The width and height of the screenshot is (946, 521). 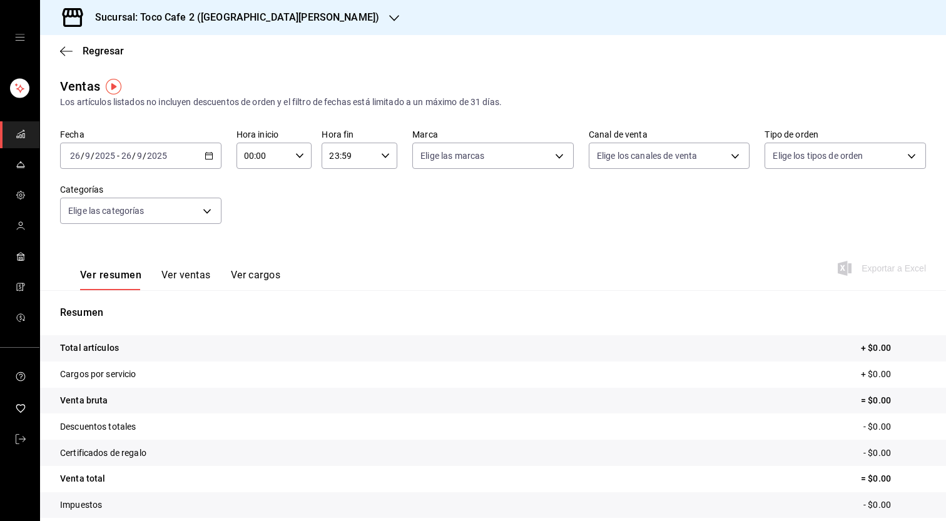 What do you see at coordinates (111, 280) in the screenshot?
I see `button: Ver resumen` at bounding box center [111, 280].